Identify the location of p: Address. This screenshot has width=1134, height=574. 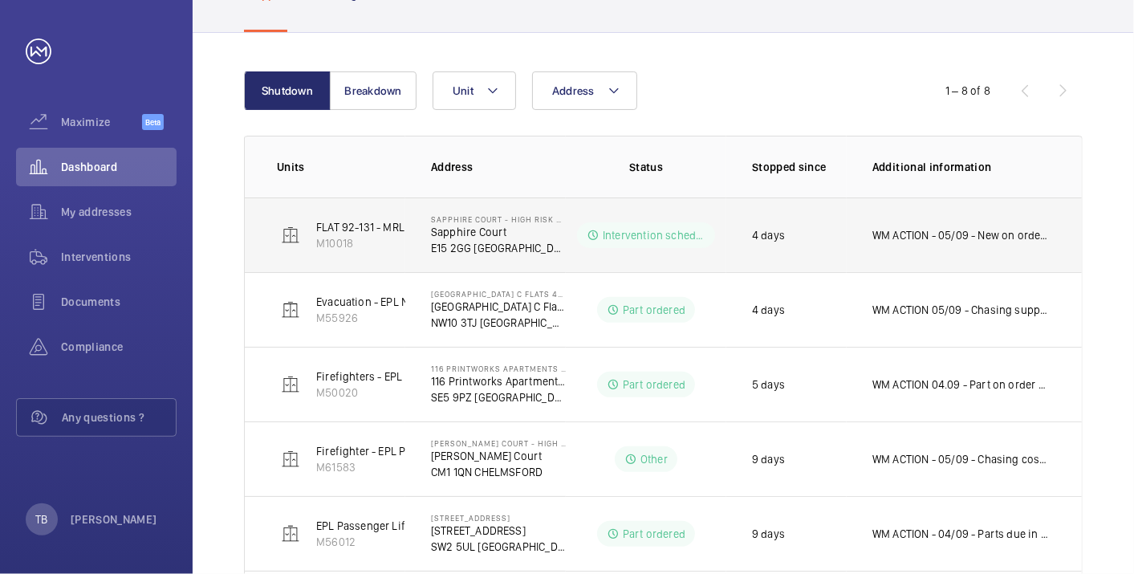
(499, 167).